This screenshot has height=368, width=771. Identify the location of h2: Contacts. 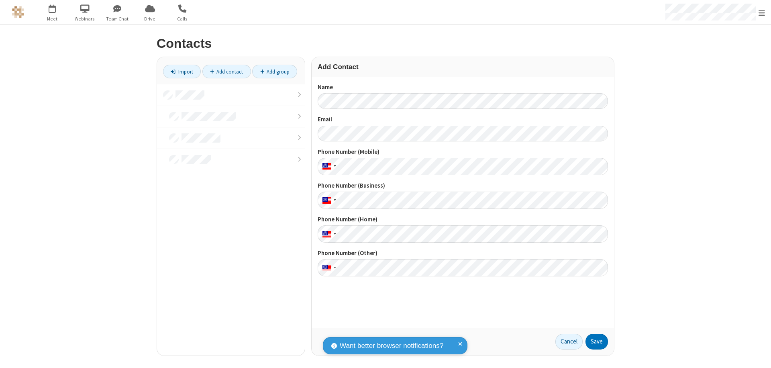
(385, 43).